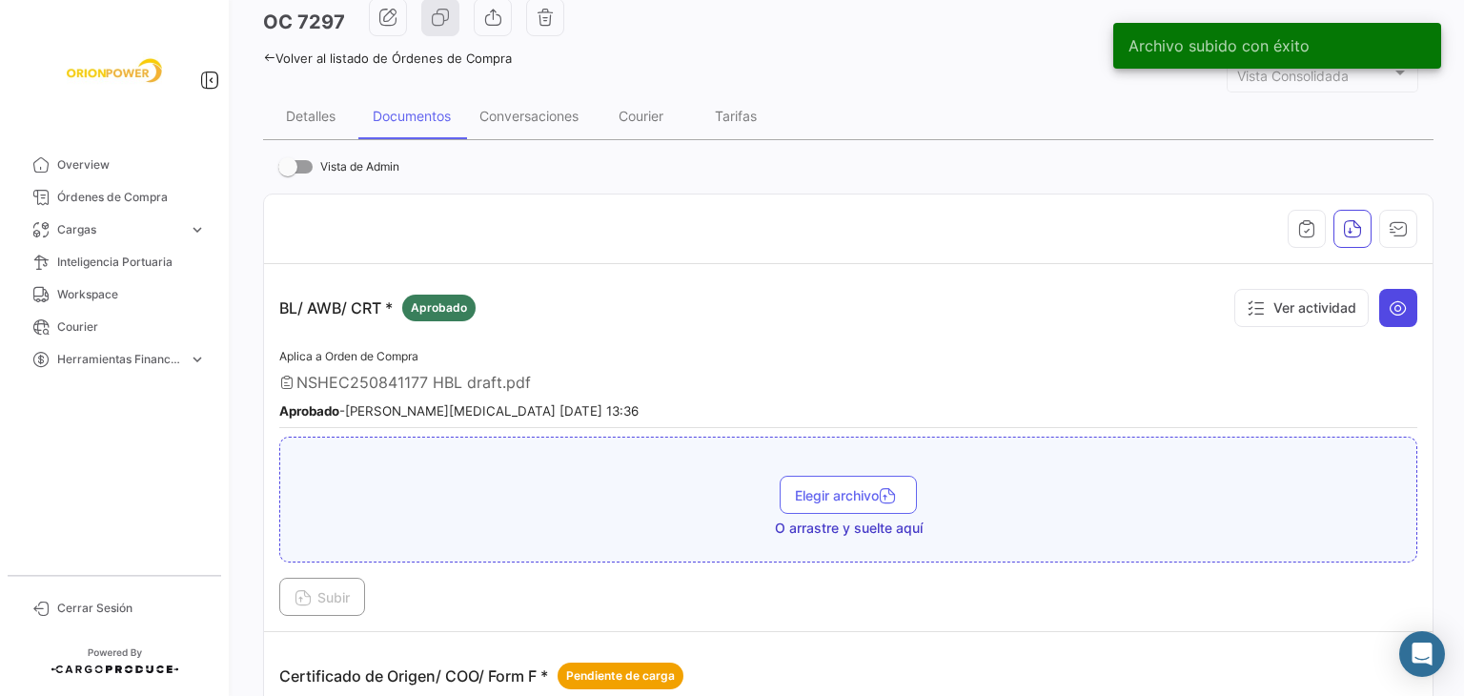  What do you see at coordinates (311, 115) in the screenshot?
I see `div: Detalles` at bounding box center [311, 115].